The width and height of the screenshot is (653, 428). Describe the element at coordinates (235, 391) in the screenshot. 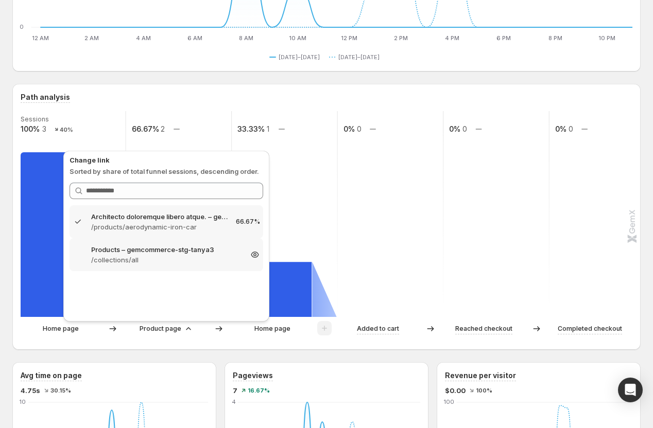

I see `span: 7` at that location.